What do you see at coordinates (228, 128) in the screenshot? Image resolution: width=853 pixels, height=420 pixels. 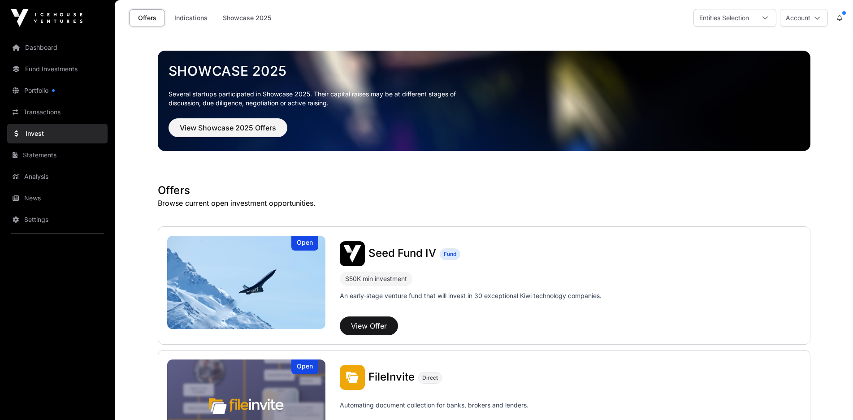 I see `button: View Showcase 2025 Offers` at bounding box center [228, 128].